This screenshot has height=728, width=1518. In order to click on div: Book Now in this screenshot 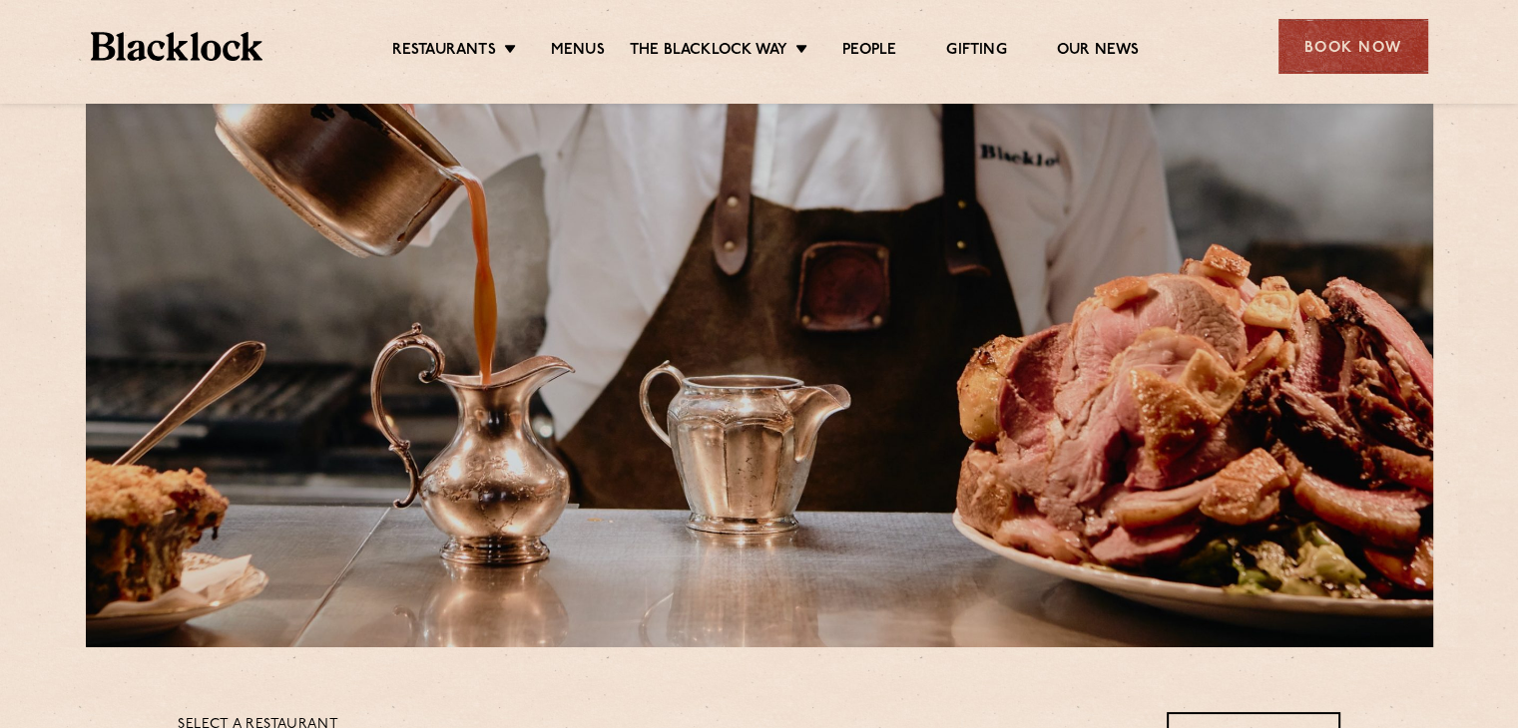, I will do `click(1353, 46)`.